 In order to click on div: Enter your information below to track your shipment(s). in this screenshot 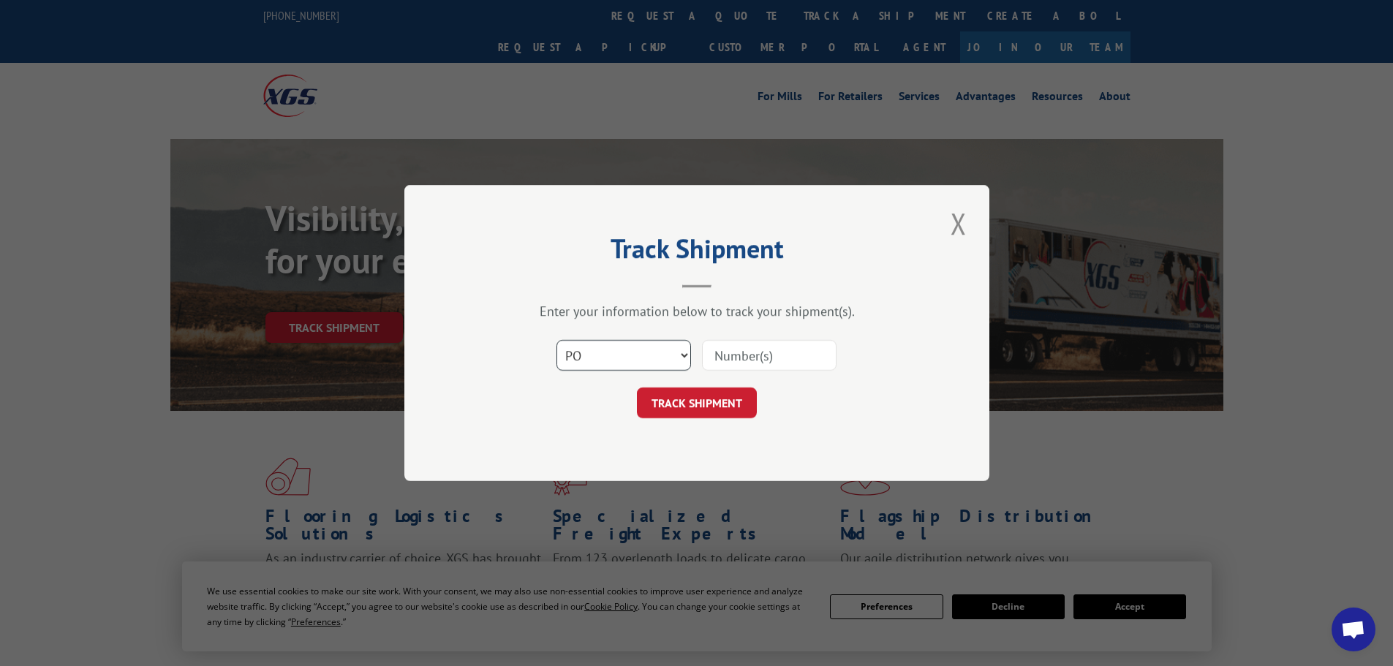, I will do `click(697, 311)`.